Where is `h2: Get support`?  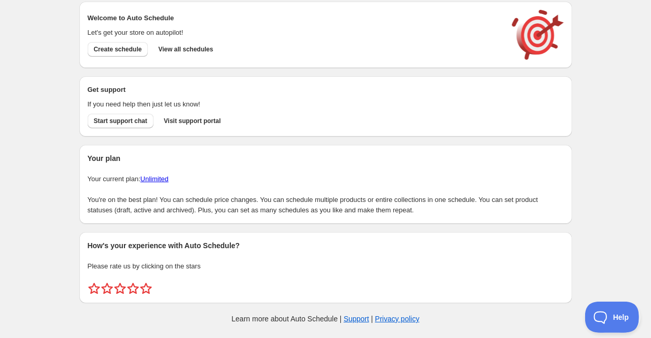
h2: Get support is located at coordinates (295, 90).